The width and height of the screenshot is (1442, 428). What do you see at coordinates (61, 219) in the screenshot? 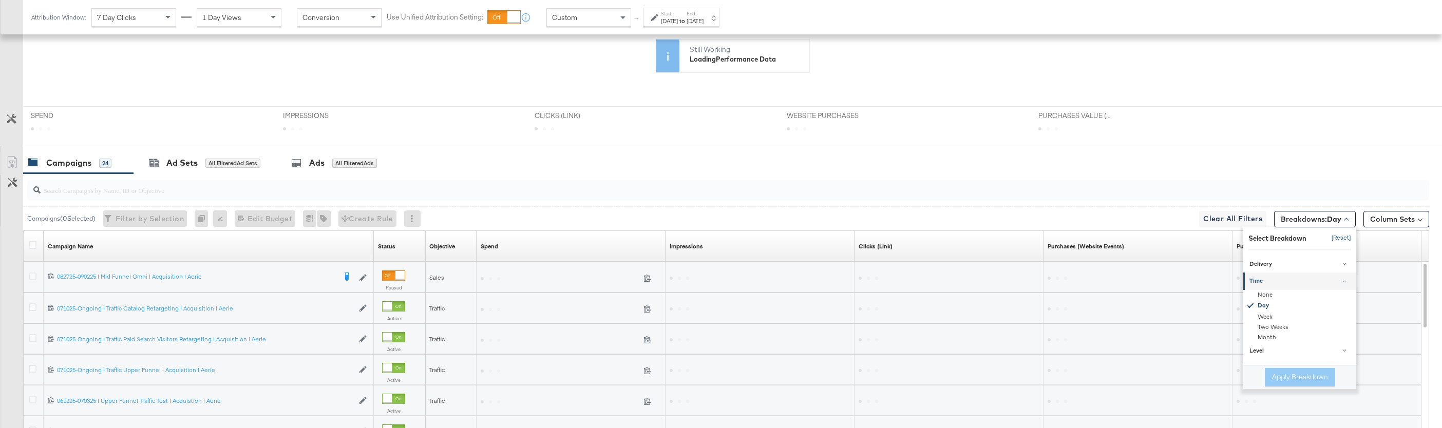
I see `div: Campaigns ( 0 Selected)` at bounding box center [61, 219].